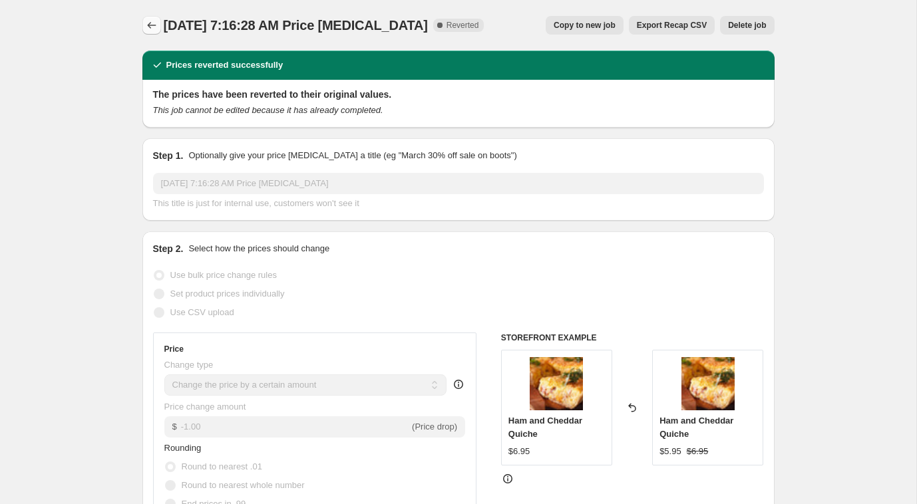 Image resolution: width=917 pixels, height=504 pixels. What do you see at coordinates (746, 25) in the screenshot?
I see `button: Delete job` at bounding box center [746, 25].